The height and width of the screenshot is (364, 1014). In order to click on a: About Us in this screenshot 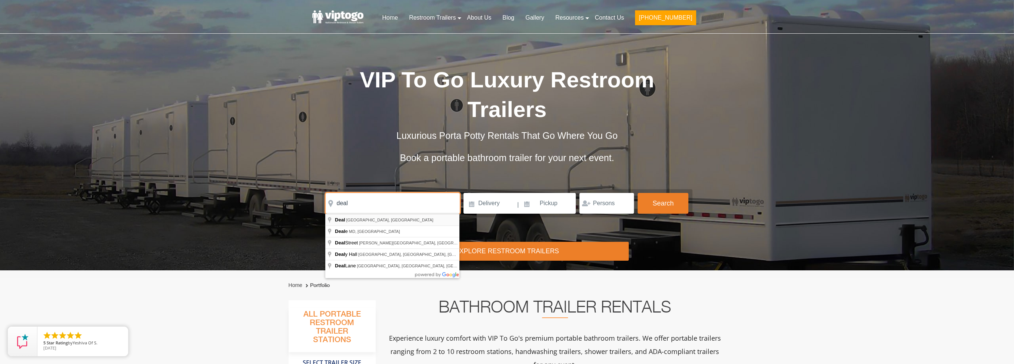, I will do `click(479, 18)`.